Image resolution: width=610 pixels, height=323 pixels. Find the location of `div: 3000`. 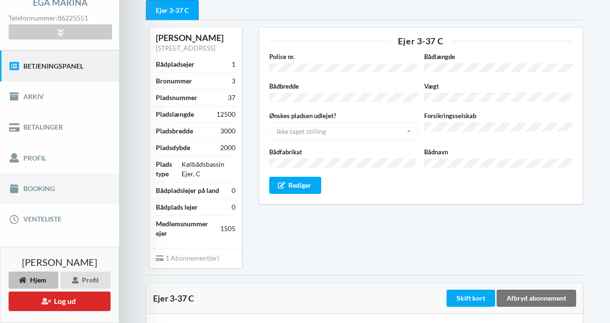

div: 3000 is located at coordinates (228, 131).